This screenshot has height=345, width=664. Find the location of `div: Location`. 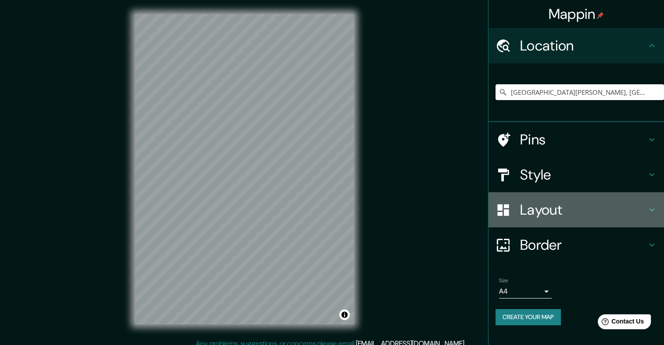

div: Location is located at coordinates (576, 46).